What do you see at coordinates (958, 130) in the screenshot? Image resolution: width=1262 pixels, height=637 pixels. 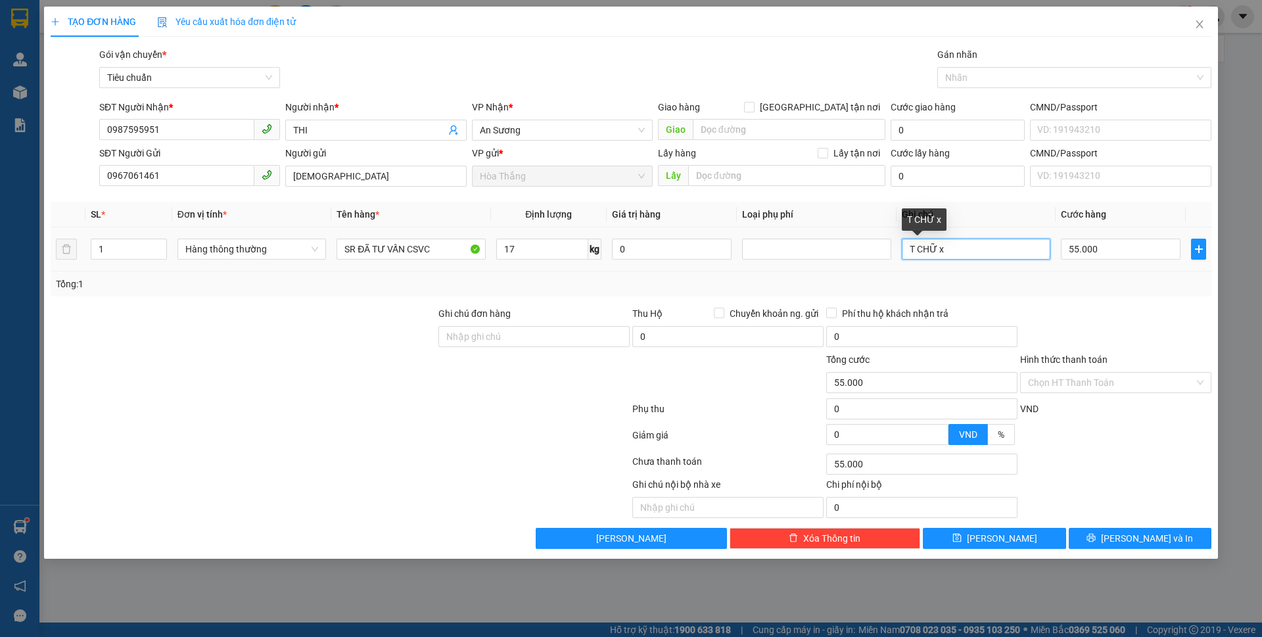 I see `input: Cước giao hàng` at bounding box center [958, 130].